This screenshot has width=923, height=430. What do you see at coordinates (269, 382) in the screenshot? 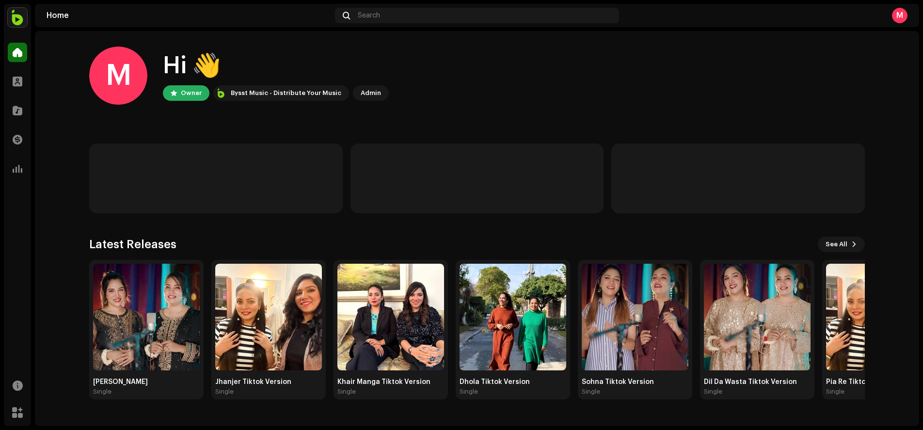
I see `div: Jhanjer Tiktok Version` at bounding box center [269, 382].